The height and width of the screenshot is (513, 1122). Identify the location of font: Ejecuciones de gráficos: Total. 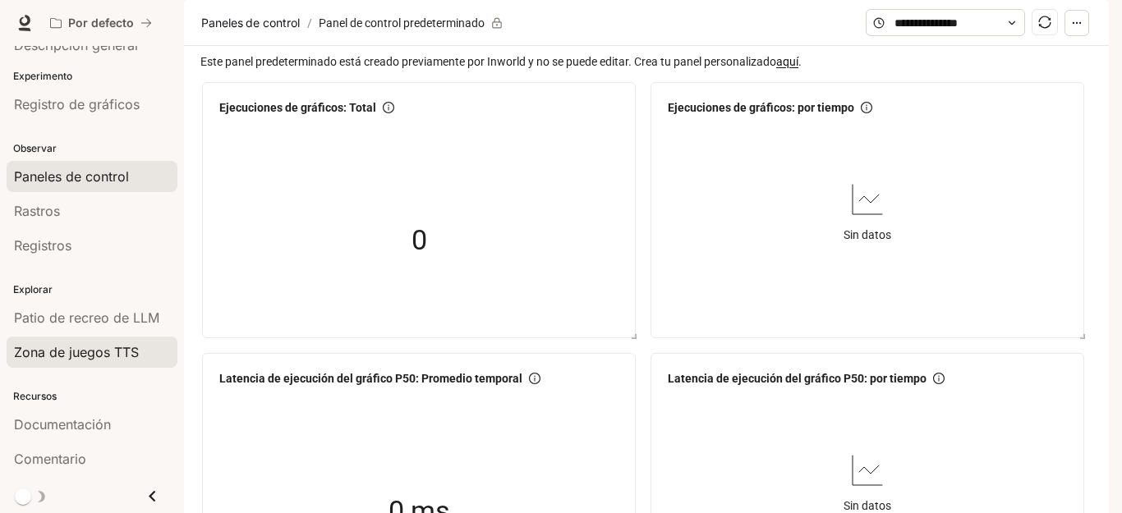
(297, 108).